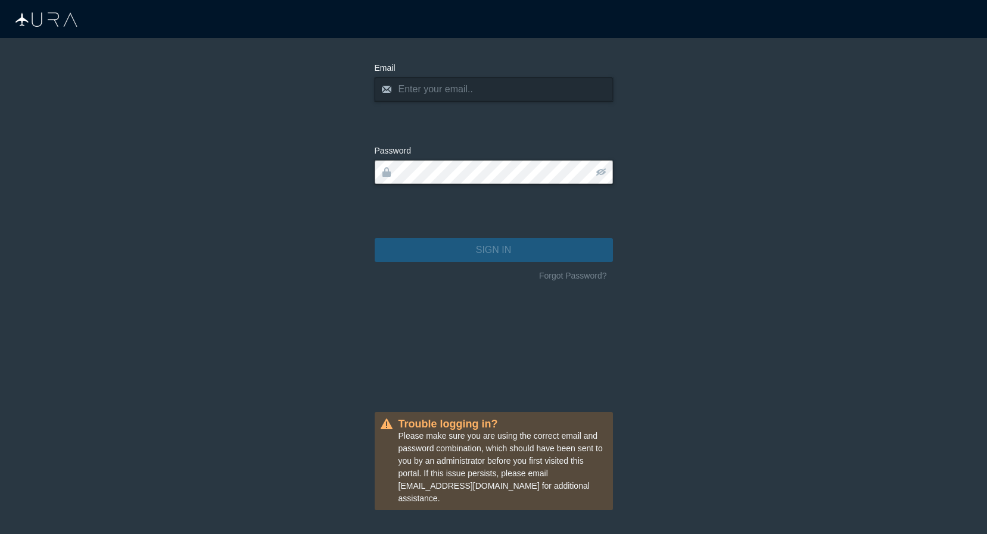 This screenshot has height=534, width=987. I want to click on span: Forgot Password?, so click(573, 276).